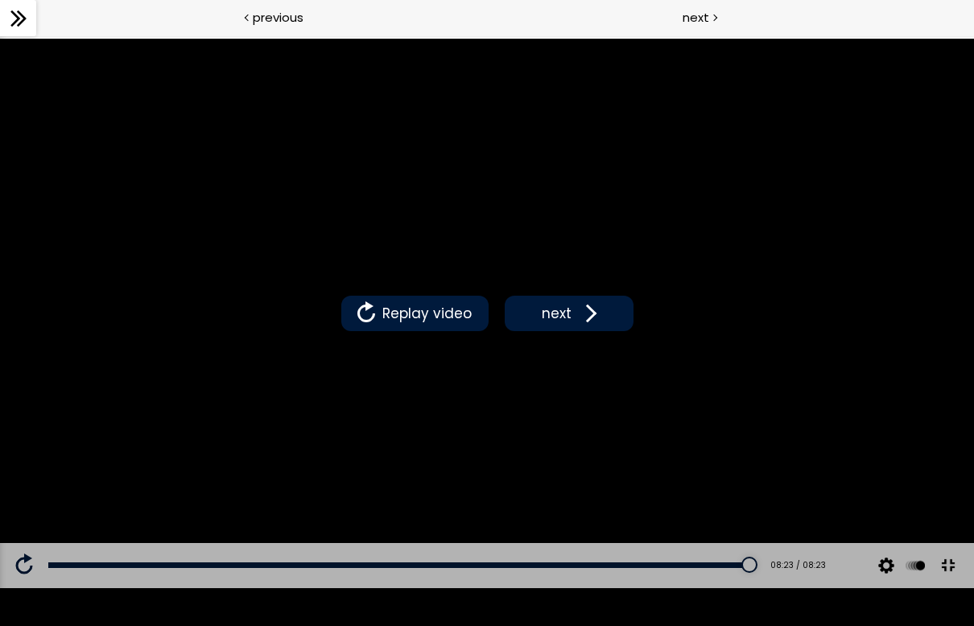 Image resolution: width=974 pixels, height=626 pixels. I want to click on span: Replay video, so click(427, 313).